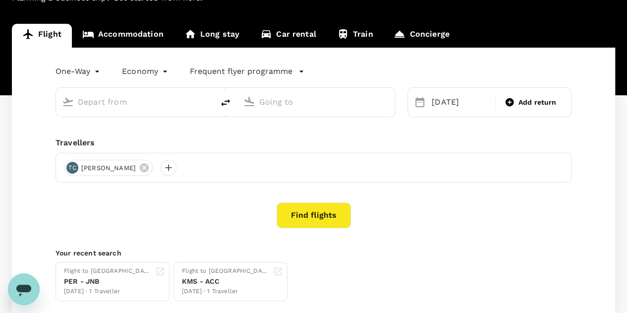  I want to click on div: Economy, so click(146, 71).